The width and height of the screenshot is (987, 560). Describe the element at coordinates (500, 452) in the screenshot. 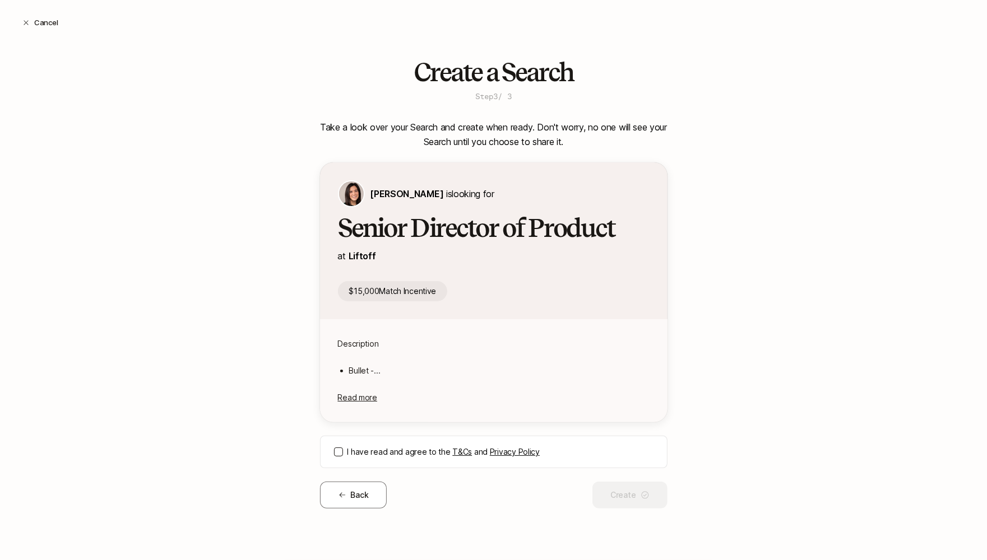

I see `label: I have read and agree to the and` at that location.